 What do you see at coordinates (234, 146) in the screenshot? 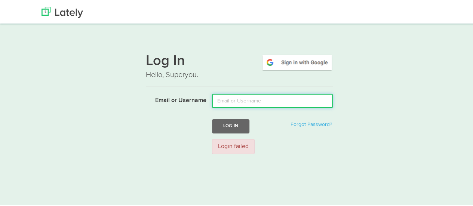
I see `div: Login failed` at bounding box center [234, 146].